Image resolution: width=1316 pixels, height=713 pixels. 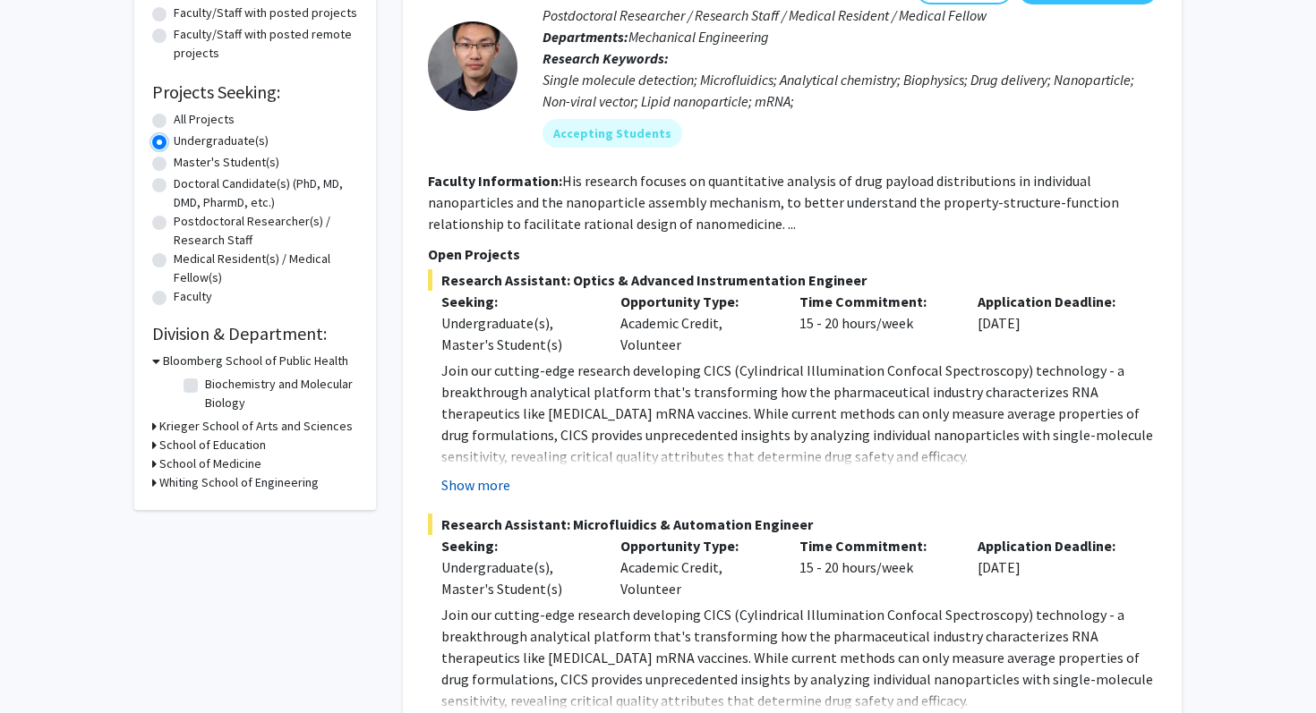 I want to click on p: Postdoctoral Researcher / Research Staff / Medical Resident / Medical Fellow, so click(x=849, y=15).